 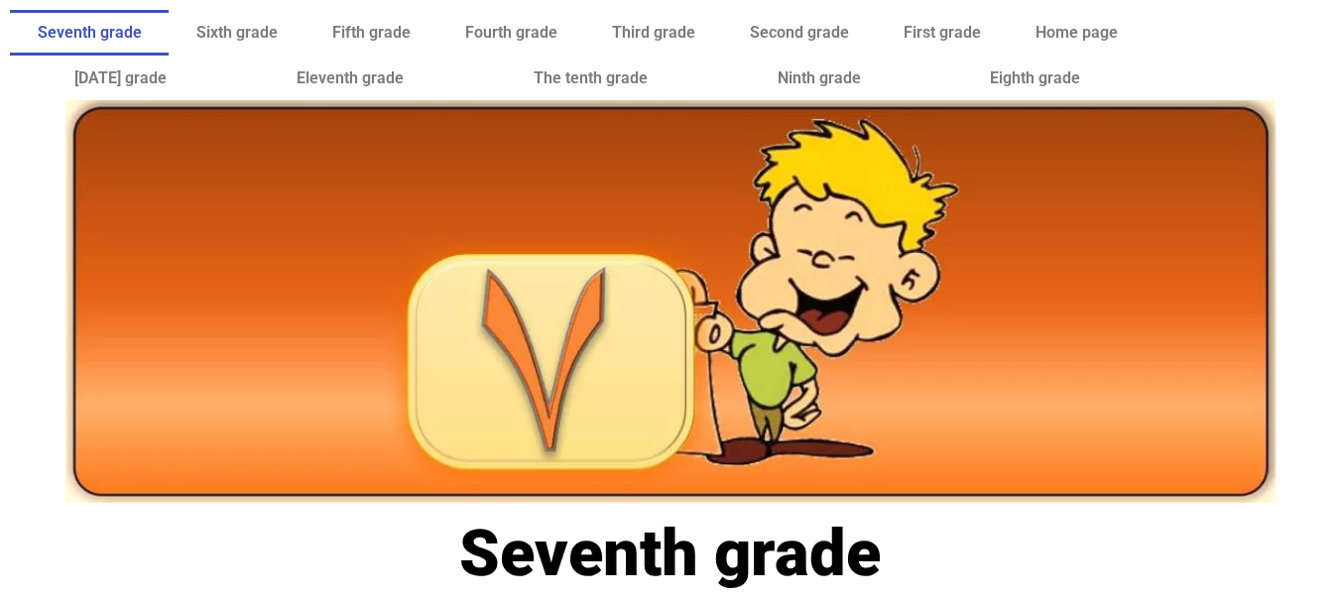 What do you see at coordinates (653, 32) in the screenshot?
I see `font: Third grade` at bounding box center [653, 32].